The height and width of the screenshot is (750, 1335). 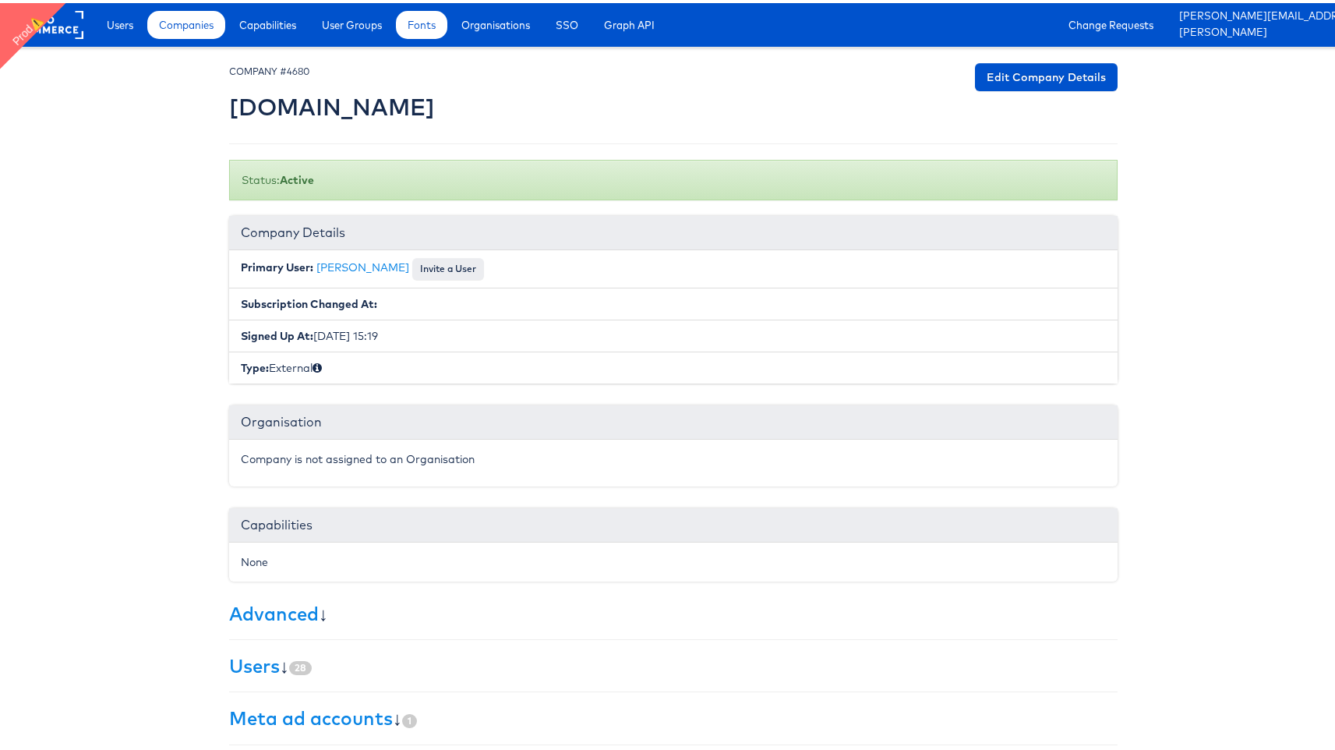 What do you see at coordinates (267, 22) in the screenshot?
I see `a: Capabilities` at bounding box center [267, 22].